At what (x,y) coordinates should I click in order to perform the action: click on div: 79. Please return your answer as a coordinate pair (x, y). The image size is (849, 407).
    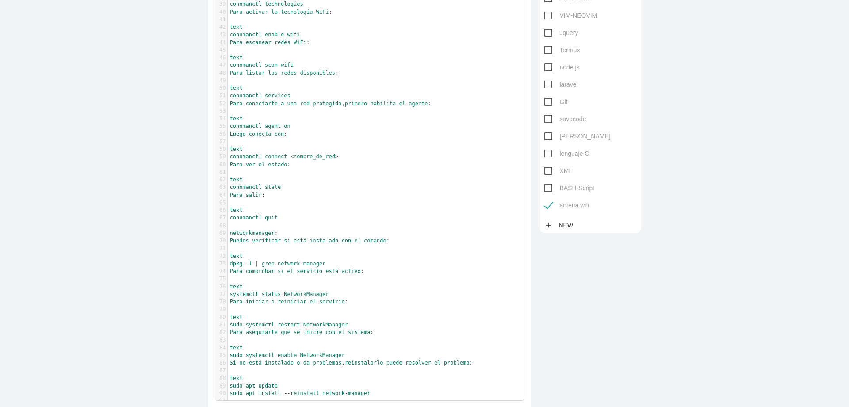
    Looking at the image, I should click on (221, 309).